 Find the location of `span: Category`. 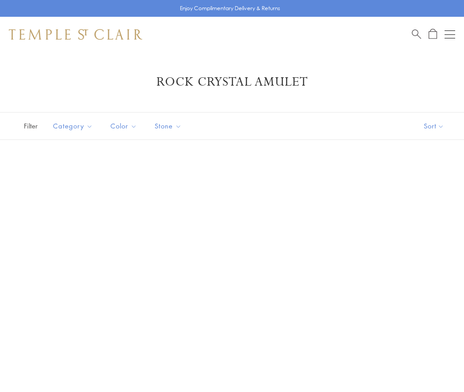

span: Category is located at coordinates (74, 126).